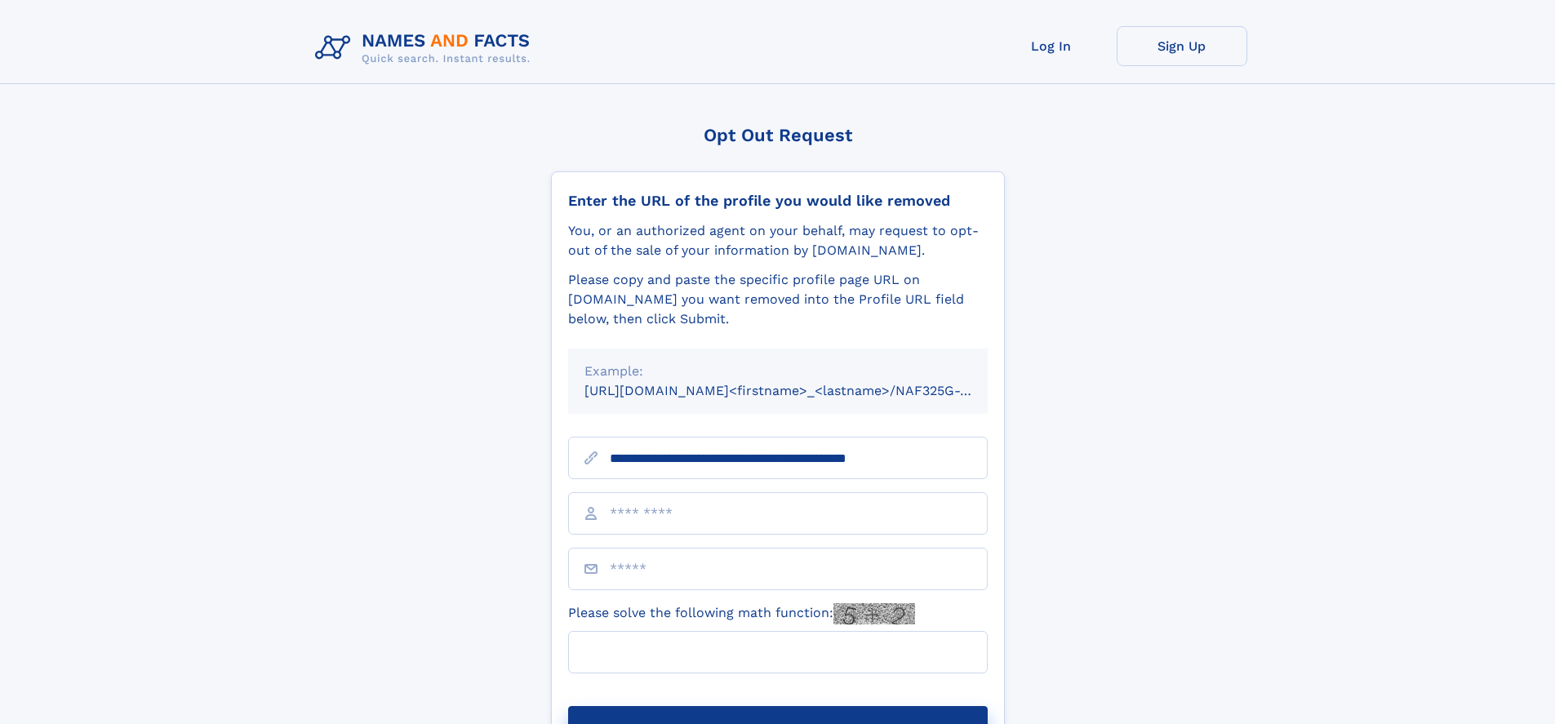 Image resolution: width=1555 pixels, height=724 pixels. Describe the element at coordinates (741, 614) in the screenshot. I see `label: Please solve the following math function:` at that location.